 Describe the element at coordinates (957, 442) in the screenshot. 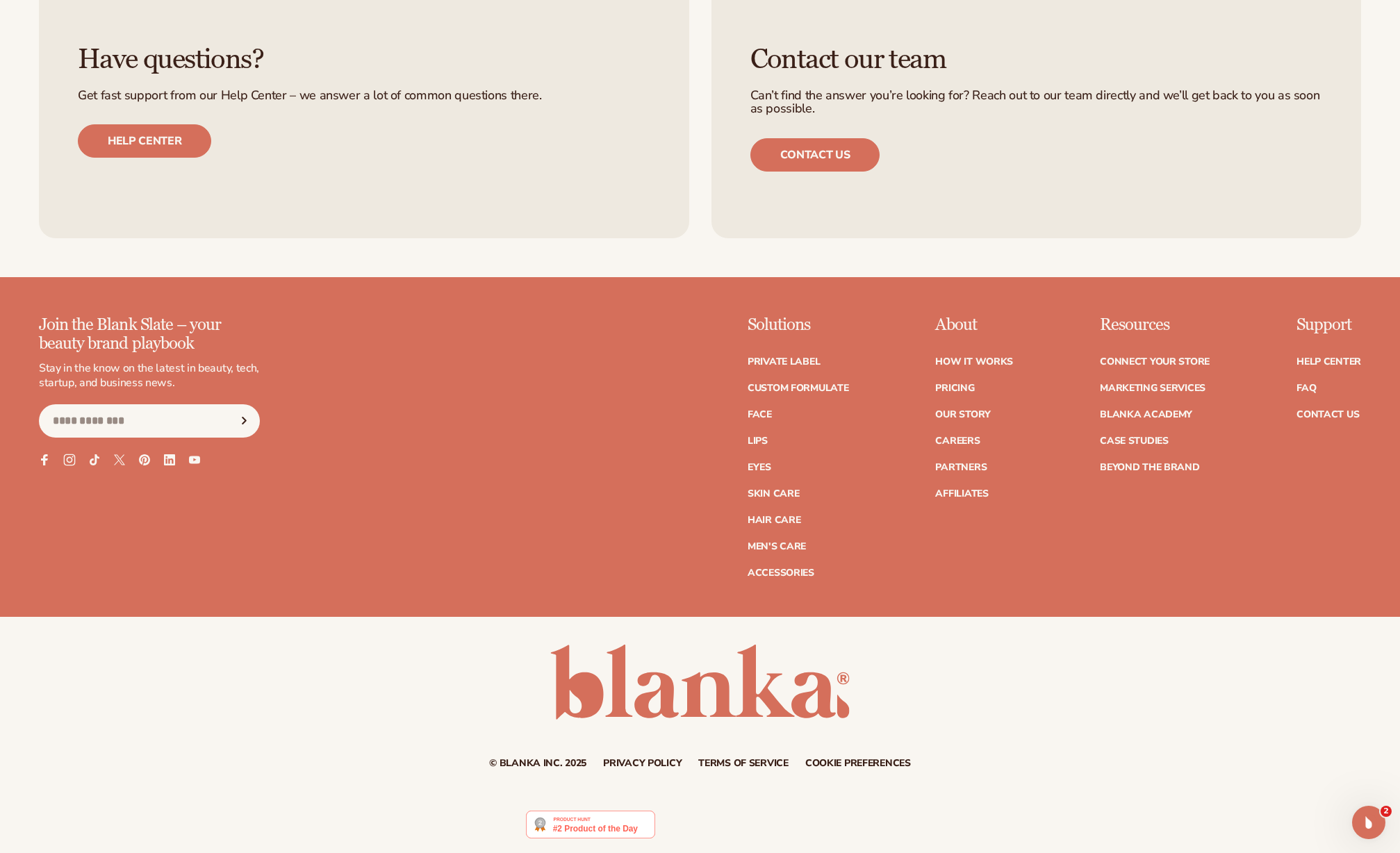

I see `a: Careers` at that location.